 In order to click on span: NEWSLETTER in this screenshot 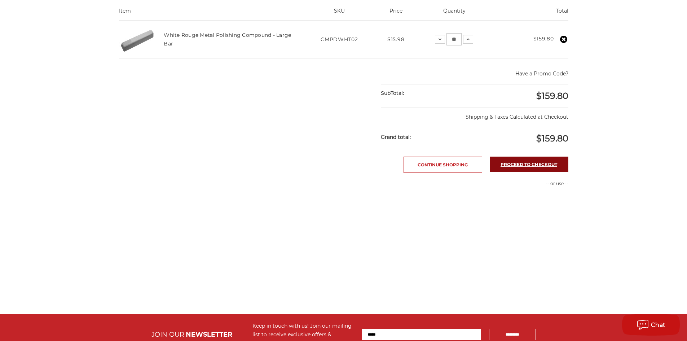, I will do `click(209, 334)`.